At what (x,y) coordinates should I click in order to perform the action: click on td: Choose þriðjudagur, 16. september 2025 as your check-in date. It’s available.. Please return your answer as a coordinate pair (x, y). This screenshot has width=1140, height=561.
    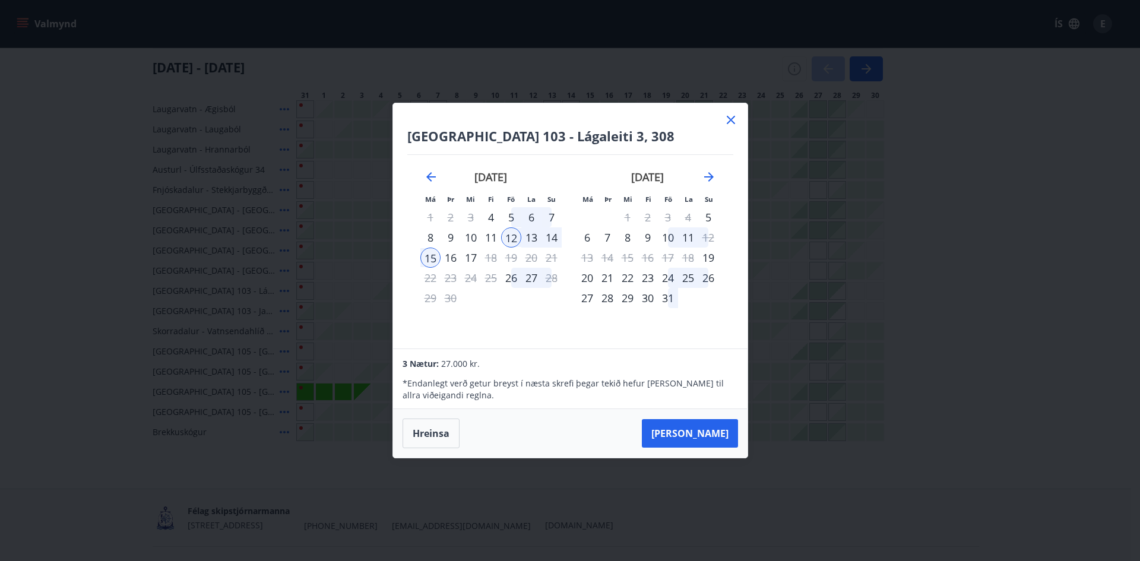
    Looking at the image, I should click on (451, 258).